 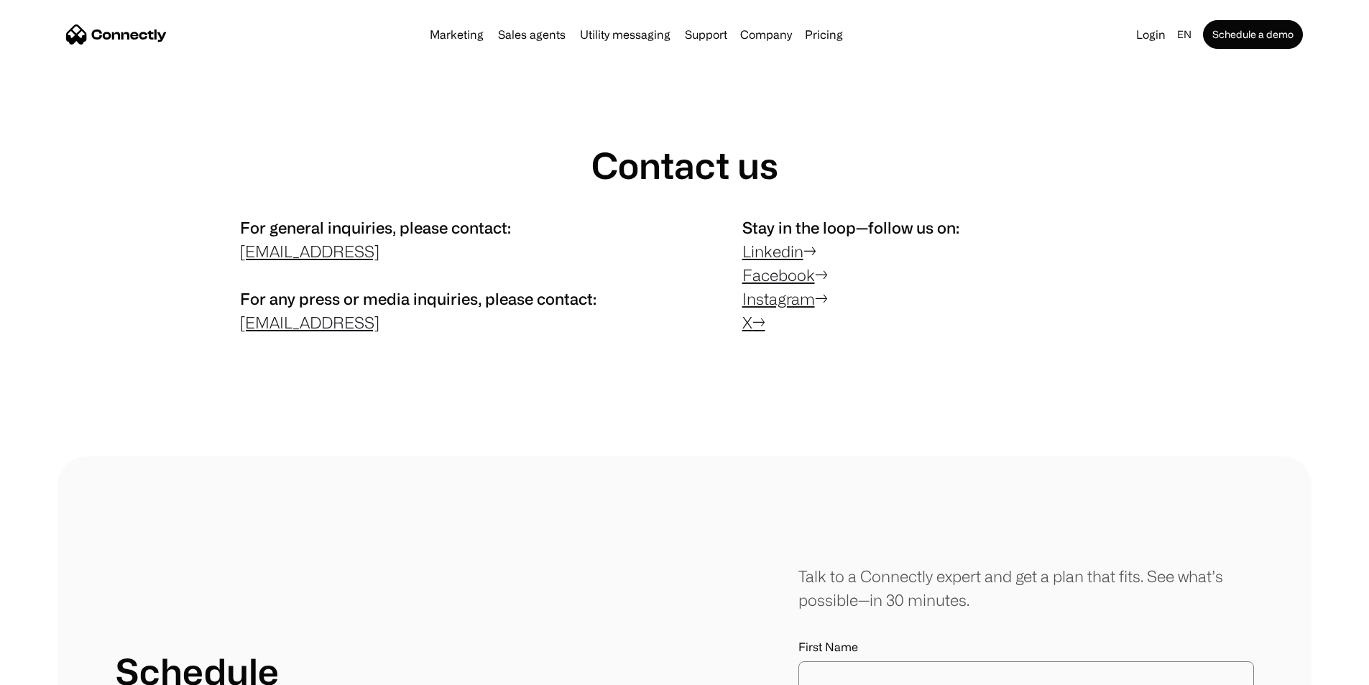 I want to click on div: Talk to a Connectly expert and get a plan that fits. See what’s possible—in 30 minutes., so click(x=1026, y=588).